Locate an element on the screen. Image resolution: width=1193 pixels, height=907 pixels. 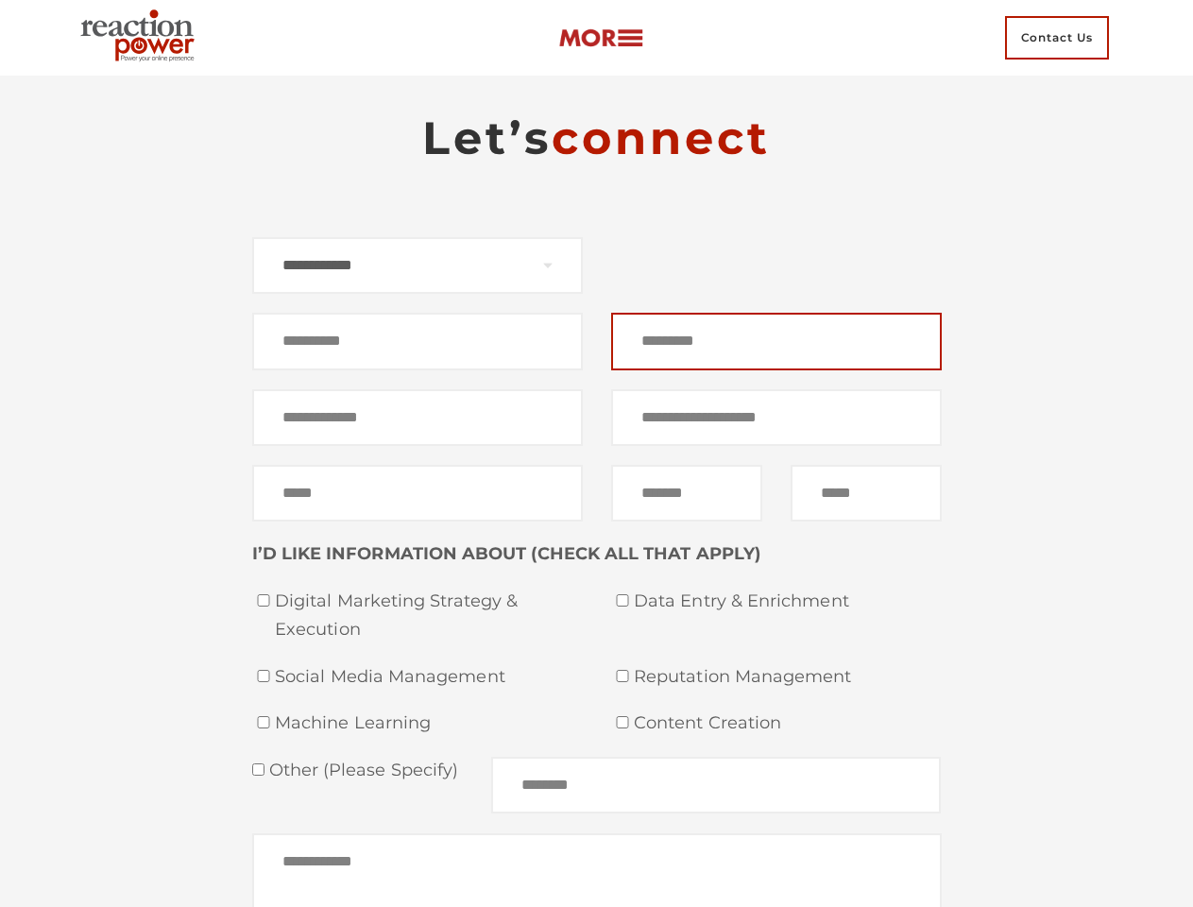
span: Digital Marketing Strategy & Execution is located at coordinates (429, 615).